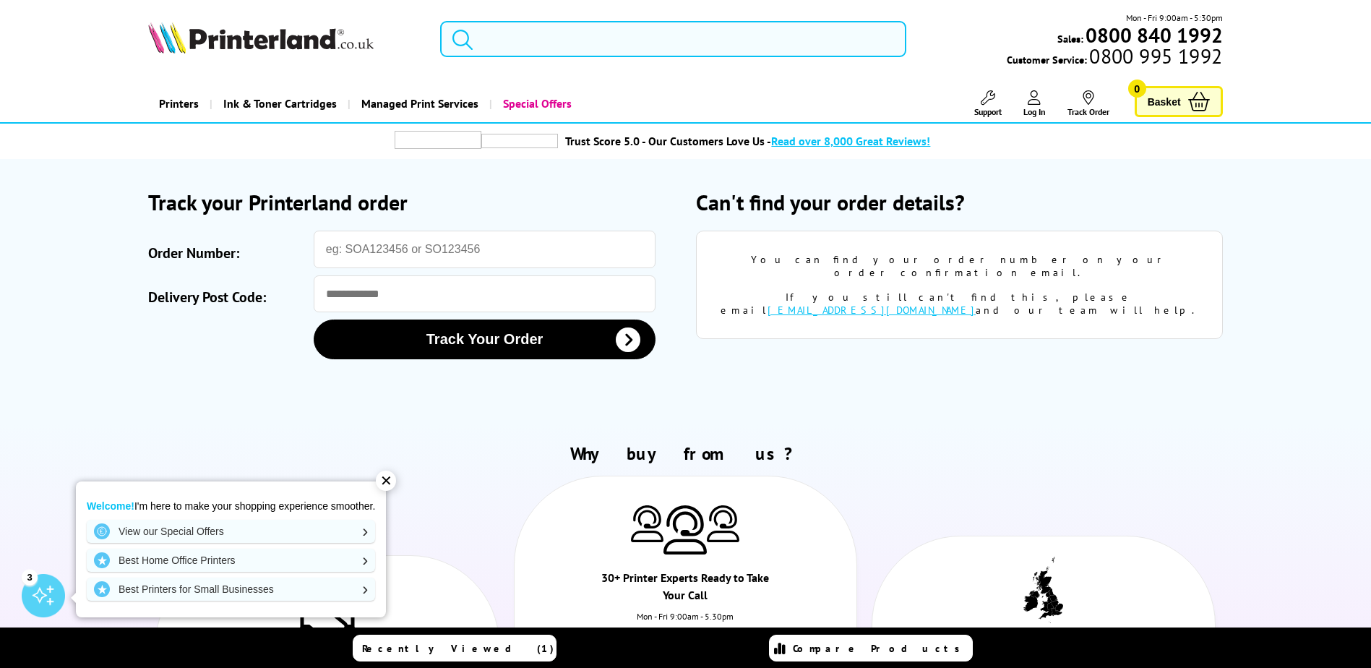 This screenshot has width=1371, height=668. Describe the element at coordinates (1179, 101) in the screenshot. I see `a: Basket 0` at that location.